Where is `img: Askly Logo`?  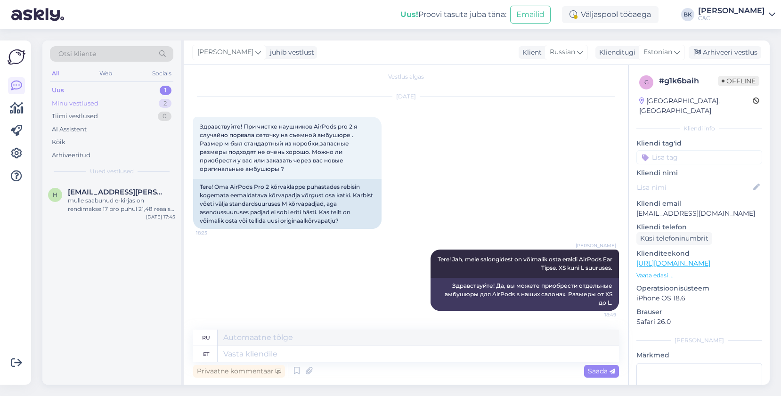 img: Askly Logo is located at coordinates (16, 57).